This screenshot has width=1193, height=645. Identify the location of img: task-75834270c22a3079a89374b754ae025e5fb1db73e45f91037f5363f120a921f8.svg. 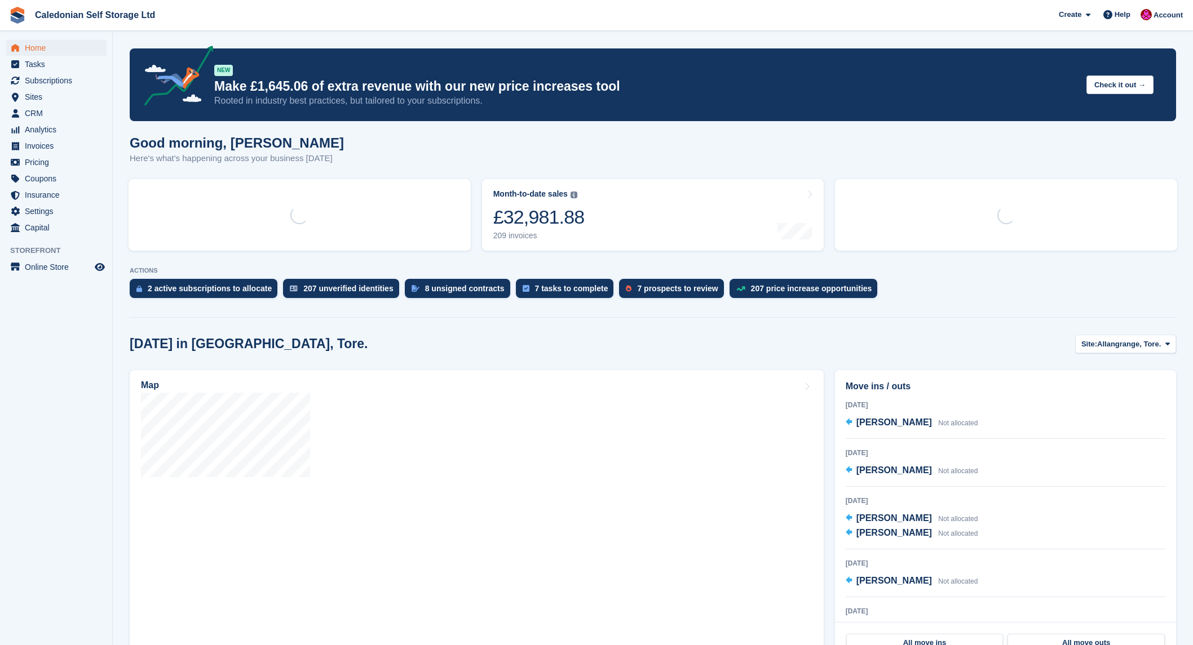
(526, 289).